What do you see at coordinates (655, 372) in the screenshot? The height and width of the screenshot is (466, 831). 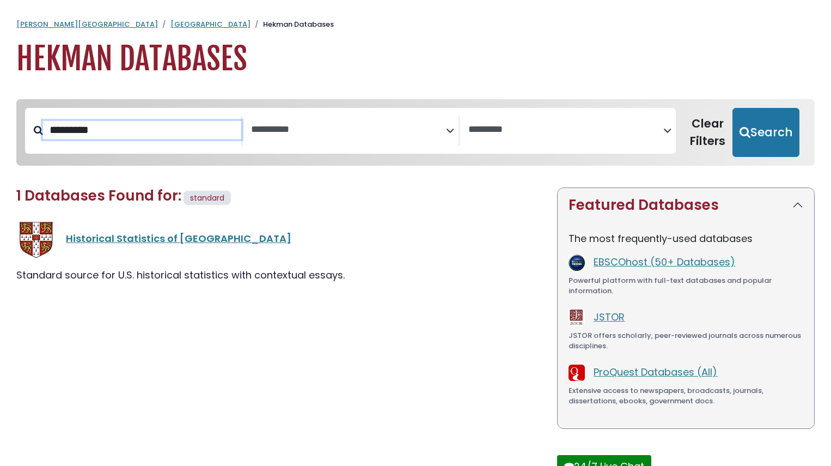 I see `a: ProQuest Databases (All)` at bounding box center [655, 372].